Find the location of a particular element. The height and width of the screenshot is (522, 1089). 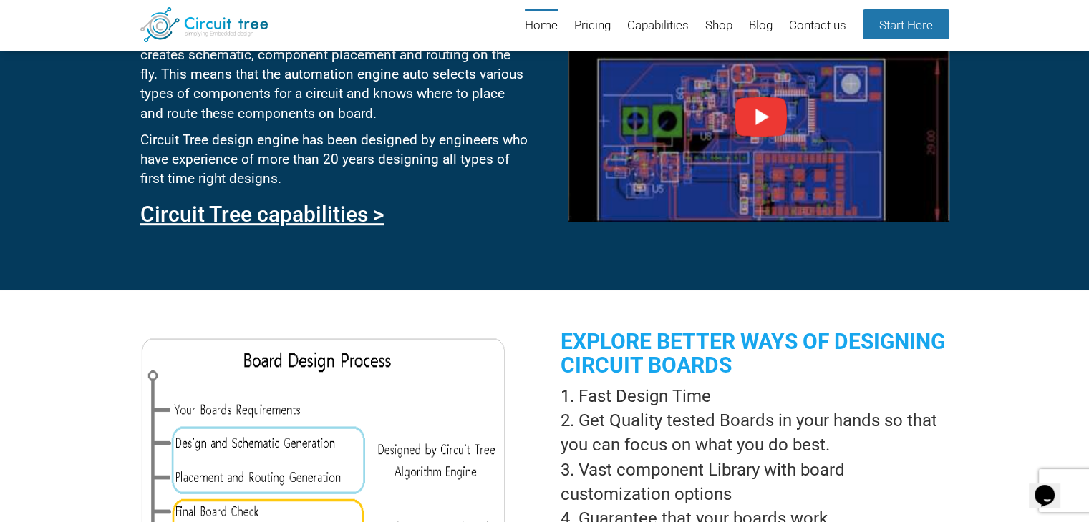

a: Pricing is located at coordinates (592, 26).